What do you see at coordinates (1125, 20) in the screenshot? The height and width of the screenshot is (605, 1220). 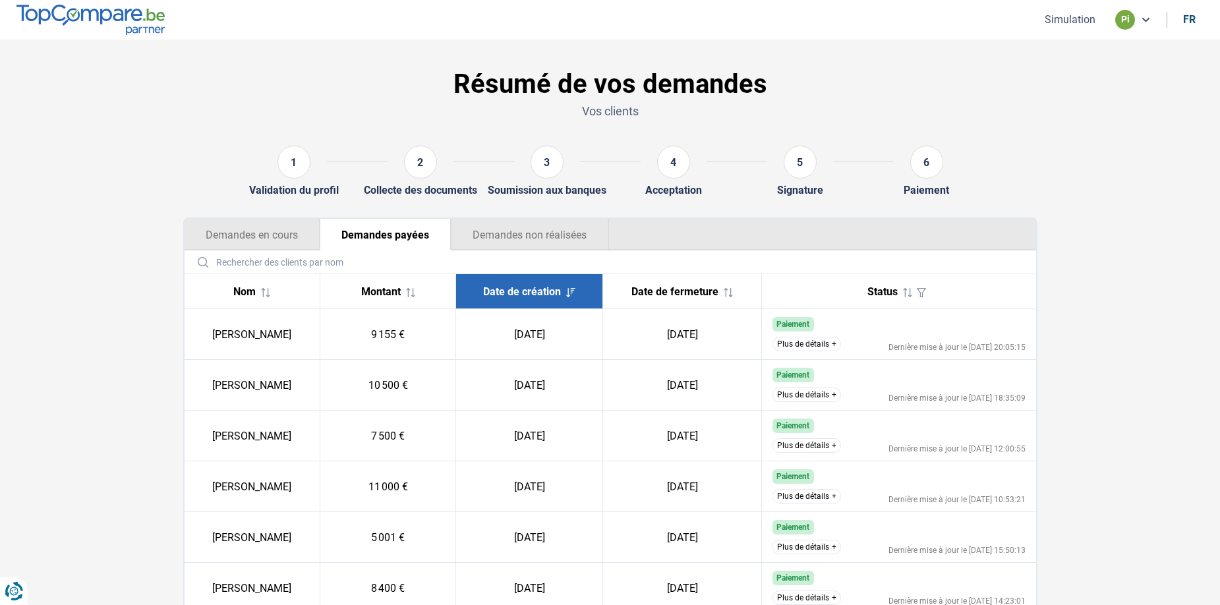 I see `div: pi` at bounding box center [1125, 20].